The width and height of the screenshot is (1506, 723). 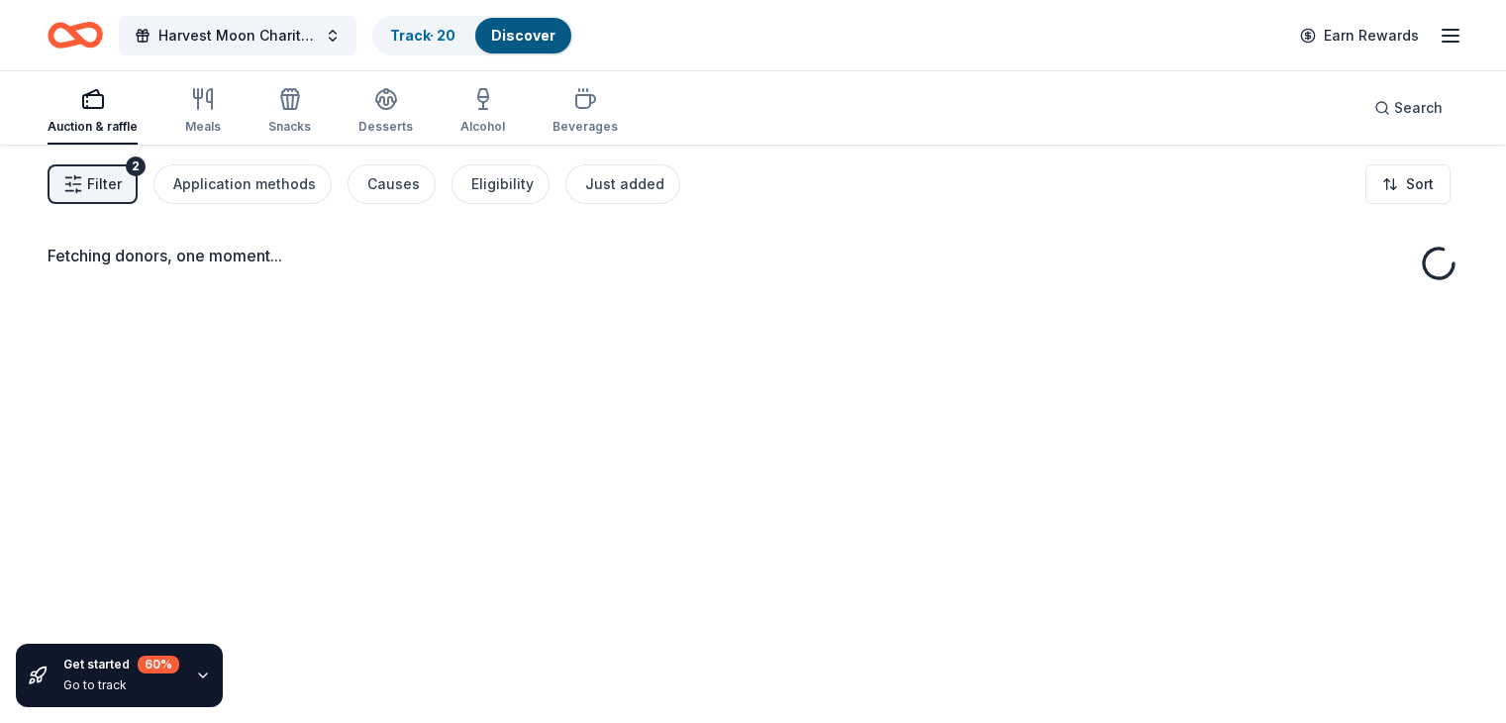 What do you see at coordinates (289, 112) in the screenshot?
I see `button: Snacks` at bounding box center [289, 112].